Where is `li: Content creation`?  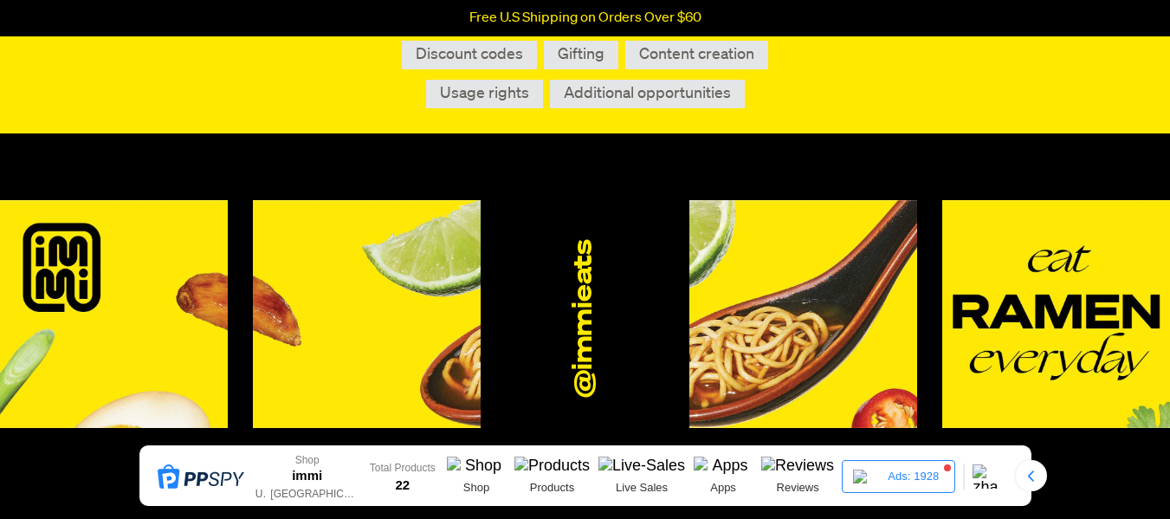 li: Content creation is located at coordinates (696, 55).